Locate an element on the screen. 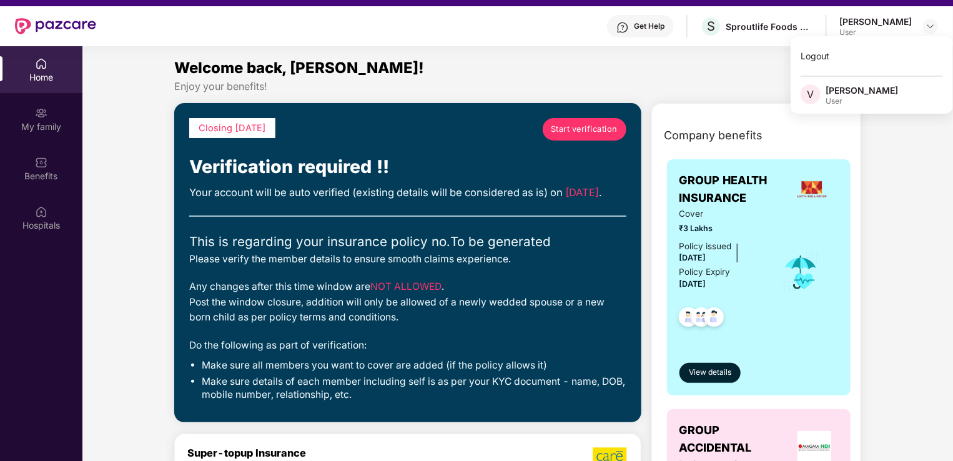 The height and width of the screenshot is (461, 953). img: svg+xml;base64,PHN2ZyB3aWR0aD0iMjAiIGhlaWdodD0iMjAiIHZpZXdCb3g9IjAgMCAyMCAyMCIgZmlsbD0ibm9uZSIgeG... is located at coordinates (41, 113).